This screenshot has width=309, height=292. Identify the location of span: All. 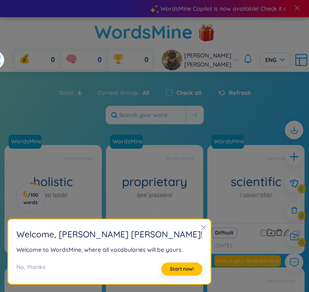
(144, 93).